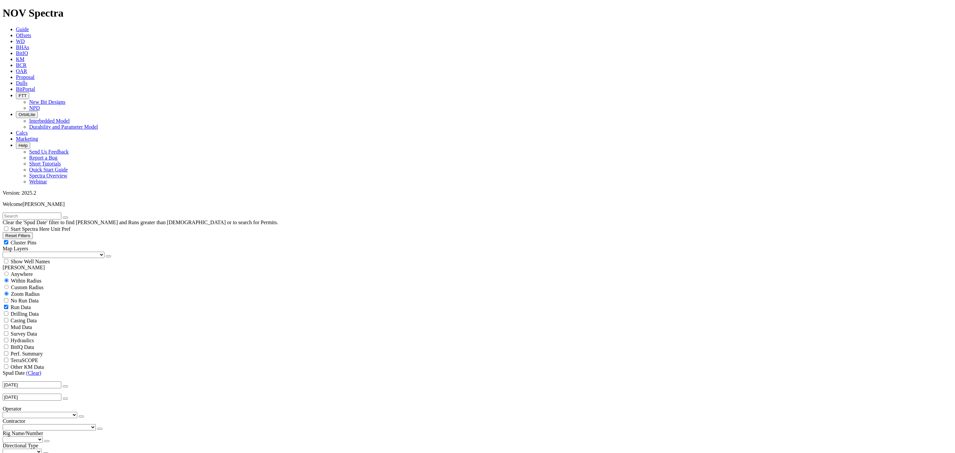 This screenshot has height=453, width=955. I want to click on span: Dulls, so click(22, 83).